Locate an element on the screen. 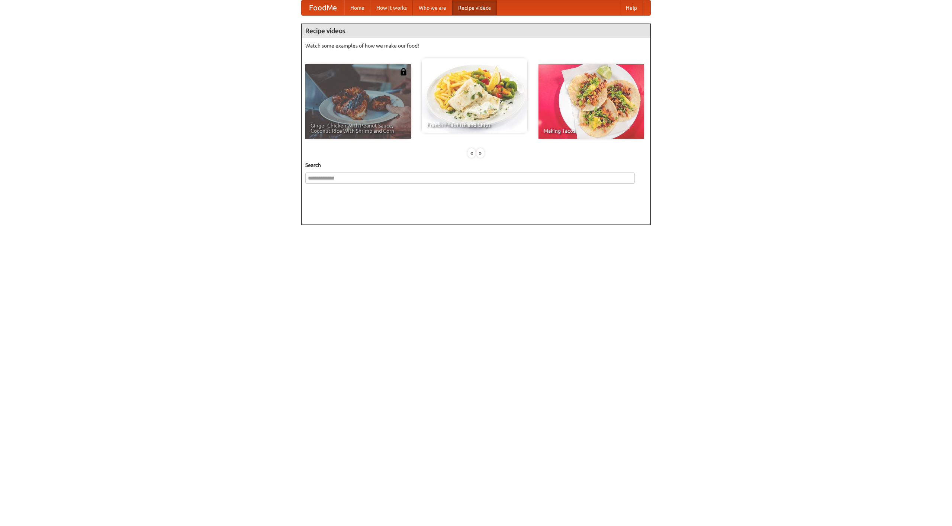  a: Who we are is located at coordinates (433, 8).